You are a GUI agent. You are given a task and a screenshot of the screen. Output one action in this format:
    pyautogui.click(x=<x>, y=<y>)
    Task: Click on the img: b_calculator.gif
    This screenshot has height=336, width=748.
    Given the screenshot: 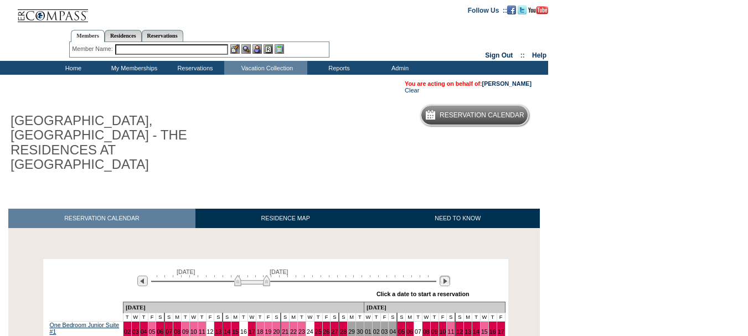 What is the action you would take?
    pyautogui.click(x=279, y=49)
    